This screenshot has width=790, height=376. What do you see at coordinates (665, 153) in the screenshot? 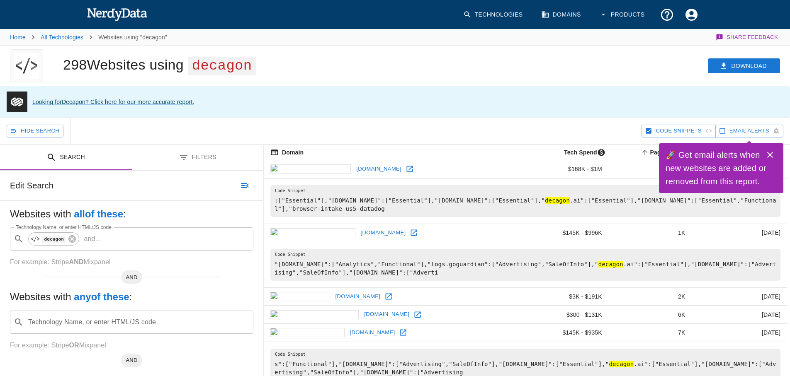
I see `span: A page popularity ranking based on a domain's backlinks. Smaller numbers signal more popular doma...` at bounding box center [665, 153].